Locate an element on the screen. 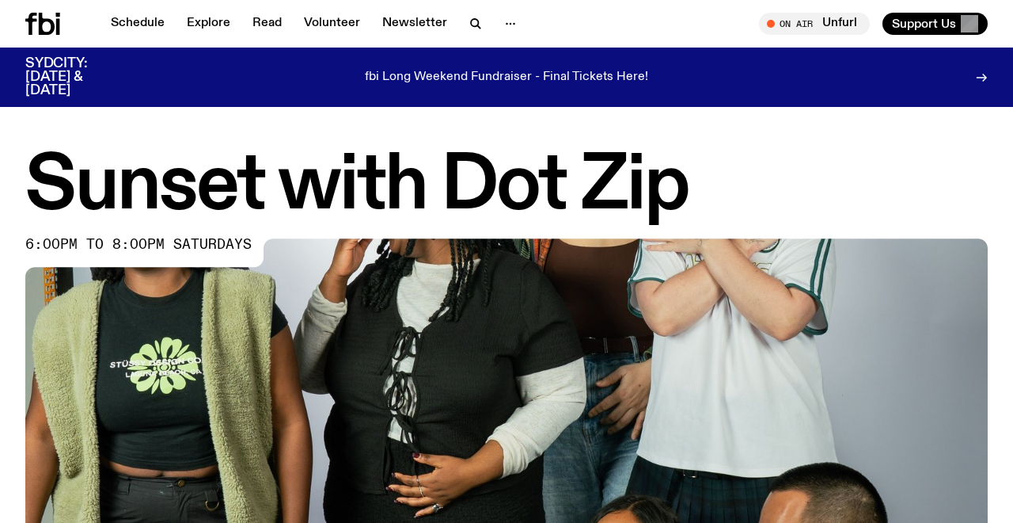 The height and width of the screenshot is (523, 1013). a: Volunteer is located at coordinates (332, 24).